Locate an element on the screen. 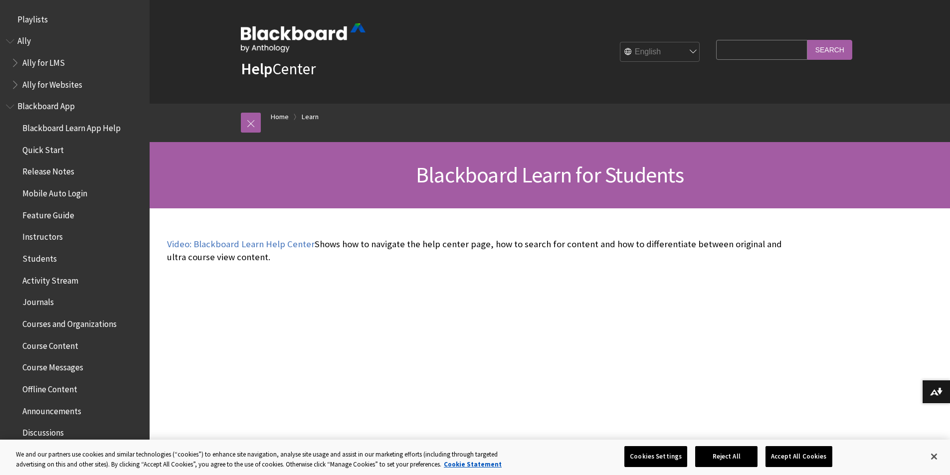 The height and width of the screenshot is (475, 950). button: Reject All is located at coordinates (726, 457).